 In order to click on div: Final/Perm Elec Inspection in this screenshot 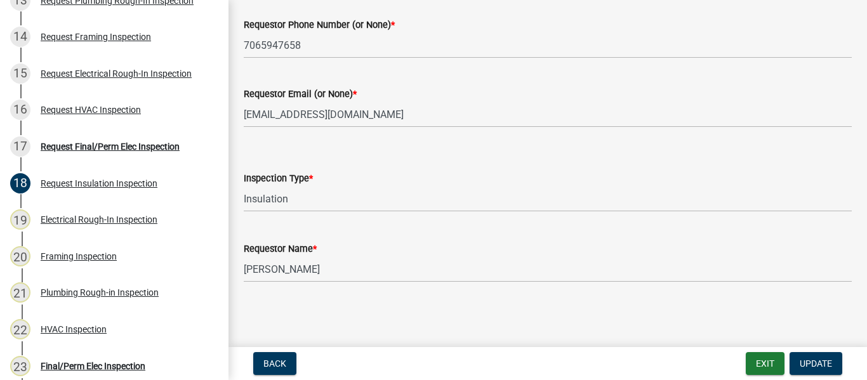, I will do `click(93, 366)`.